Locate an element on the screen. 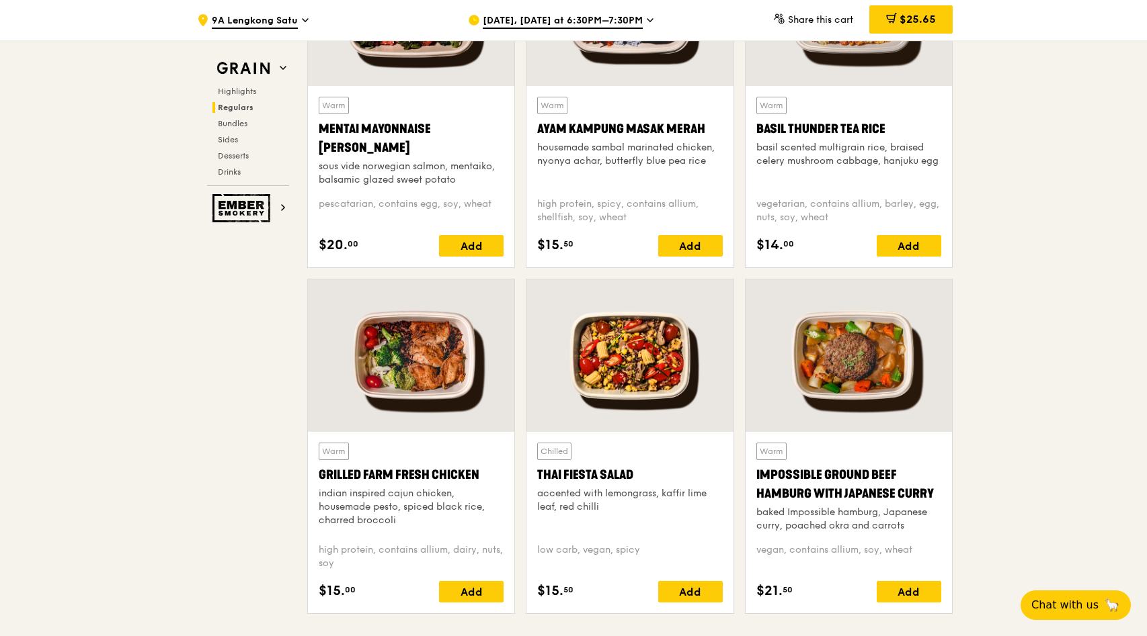  div: low carb, vegan, spicy is located at coordinates (629, 557).